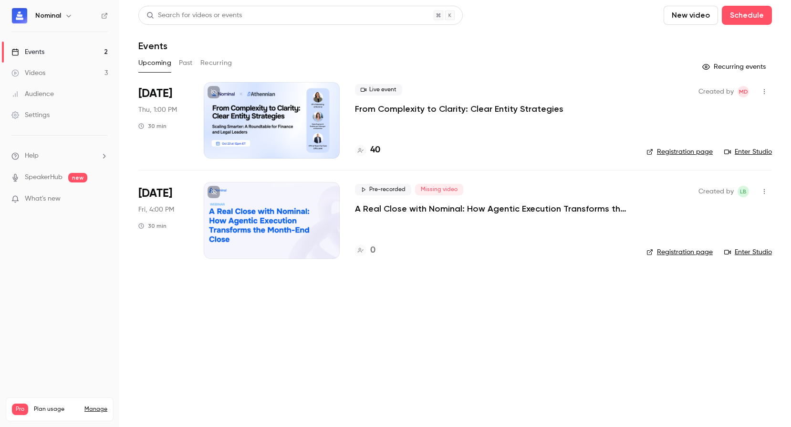 This screenshot has width=791, height=427. I want to click on span: Missing video, so click(439, 189).